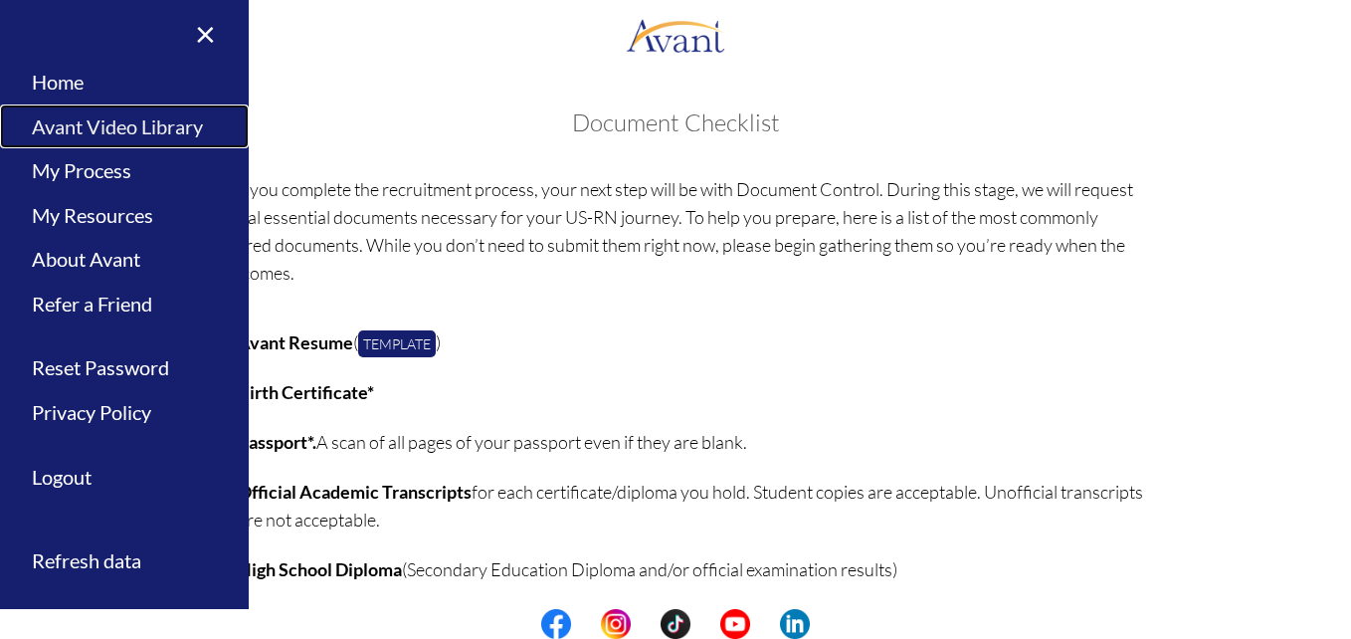 The height and width of the screenshot is (639, 1351). I want to click on b: Birth Certificate*, so click(305, 392).